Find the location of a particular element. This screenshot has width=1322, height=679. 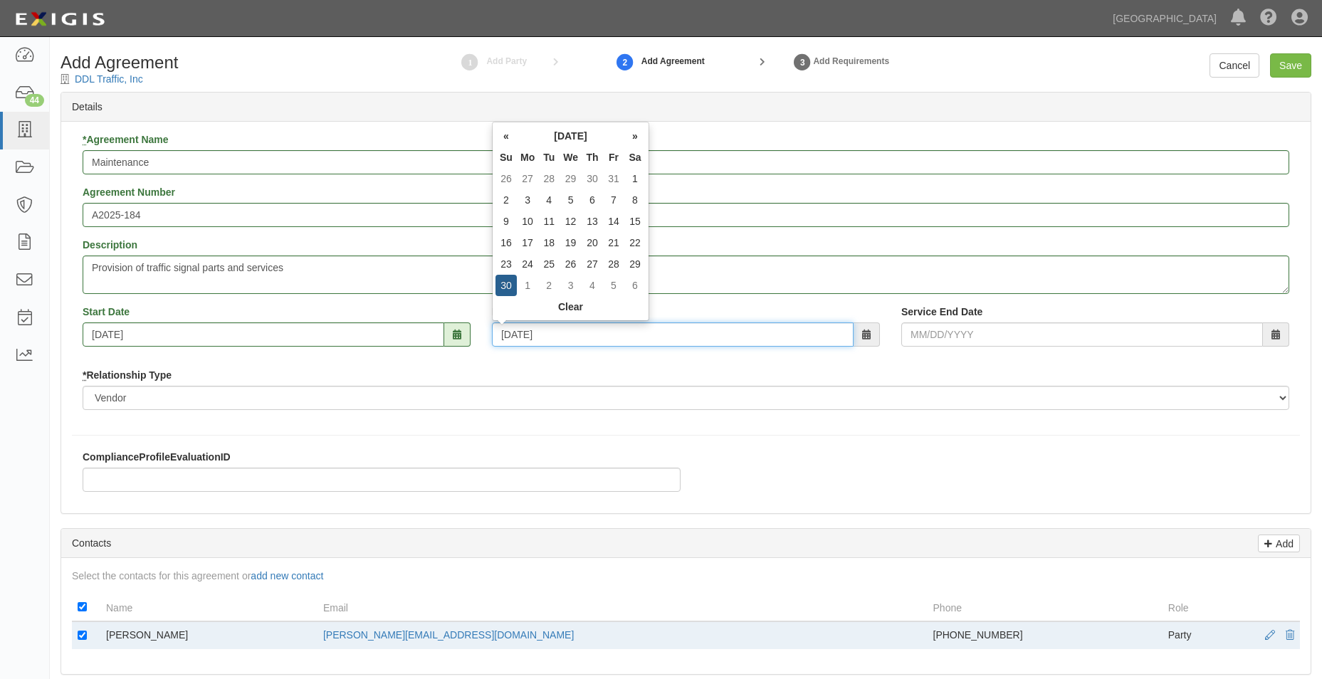

td: 25 is located at coordinates (549, 264).